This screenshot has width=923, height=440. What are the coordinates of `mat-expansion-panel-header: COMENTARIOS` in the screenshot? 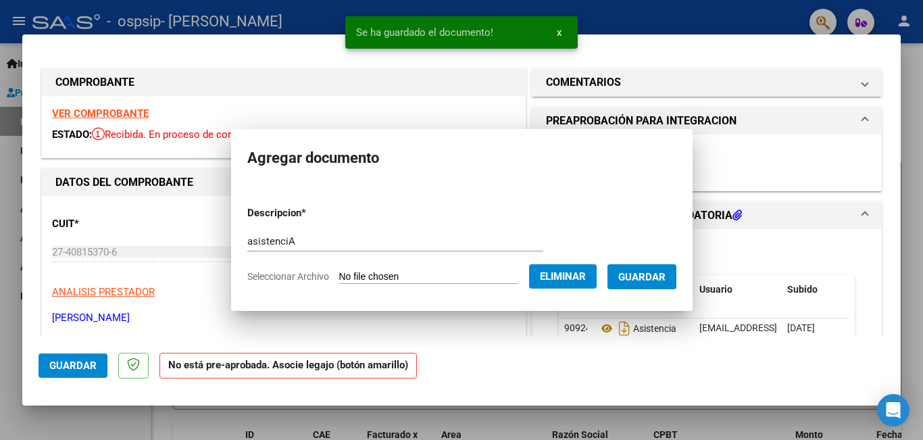 It's located at (707, 82).